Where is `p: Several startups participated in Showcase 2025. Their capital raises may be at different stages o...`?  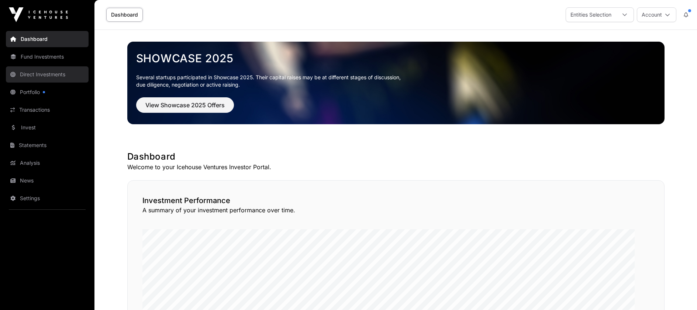
p: Several startups participated in Showcase 2025. Their capital raises may be at different stages o... is located at coordinates (396, 81).